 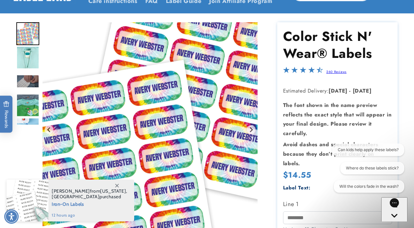 I want to click on button: Where do these labels stick?, so click(x=49, y=25).